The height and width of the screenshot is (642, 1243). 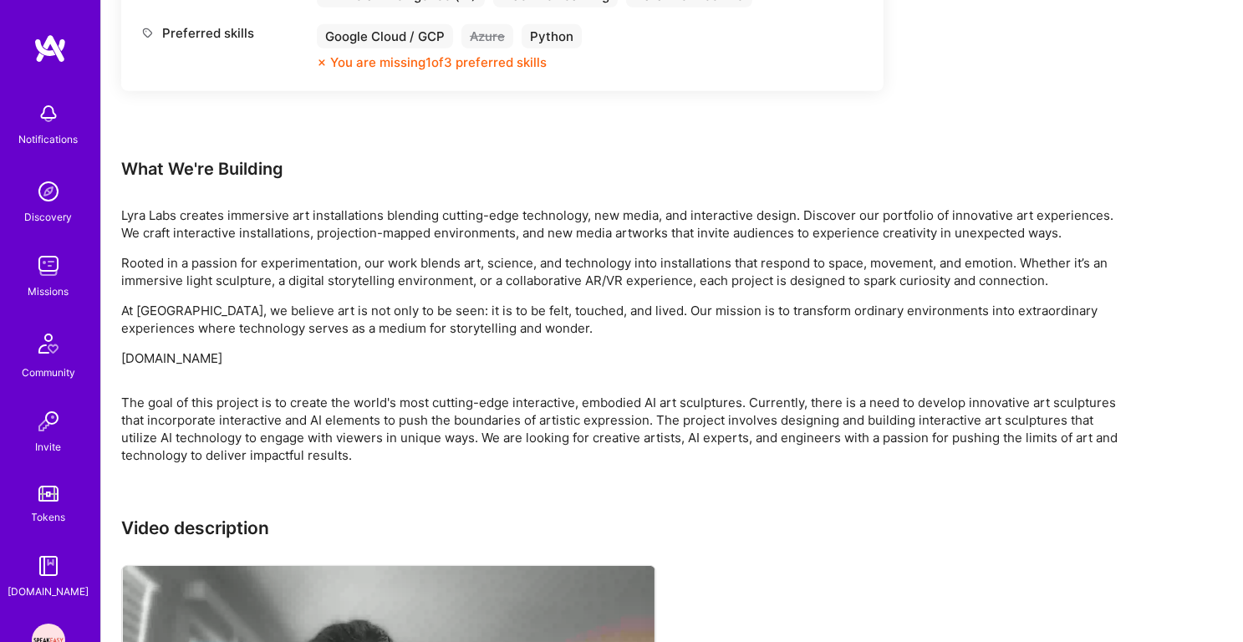 What do you see at coordinates (49, 372) in the screenshot?
I see `div: Community` at bounding box center [49, 372].